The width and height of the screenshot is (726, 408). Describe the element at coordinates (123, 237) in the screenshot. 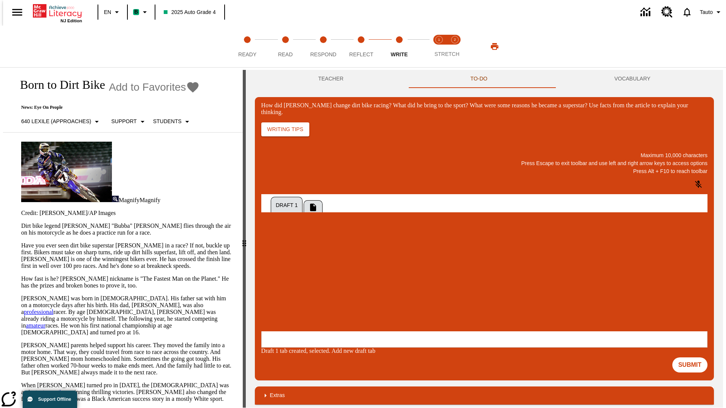

I see `div: reading` at that location.